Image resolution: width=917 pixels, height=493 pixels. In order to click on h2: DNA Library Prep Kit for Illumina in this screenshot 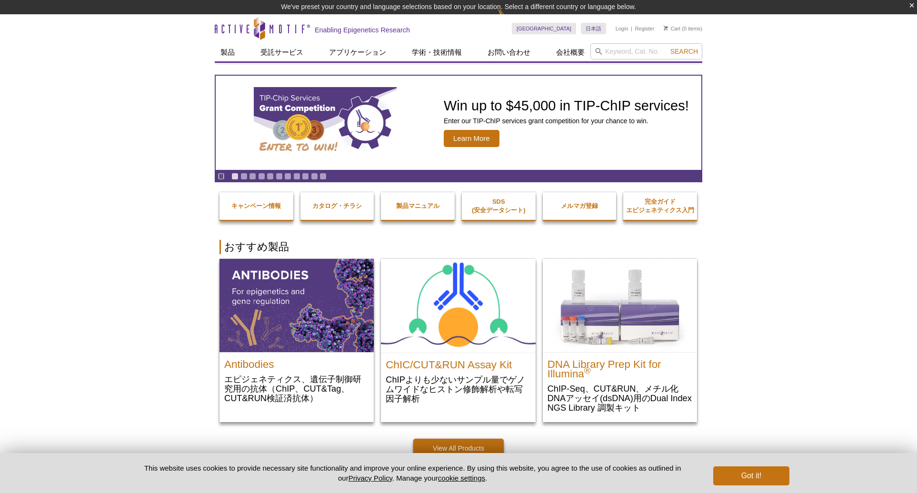, I will do `click(620, 367)`.